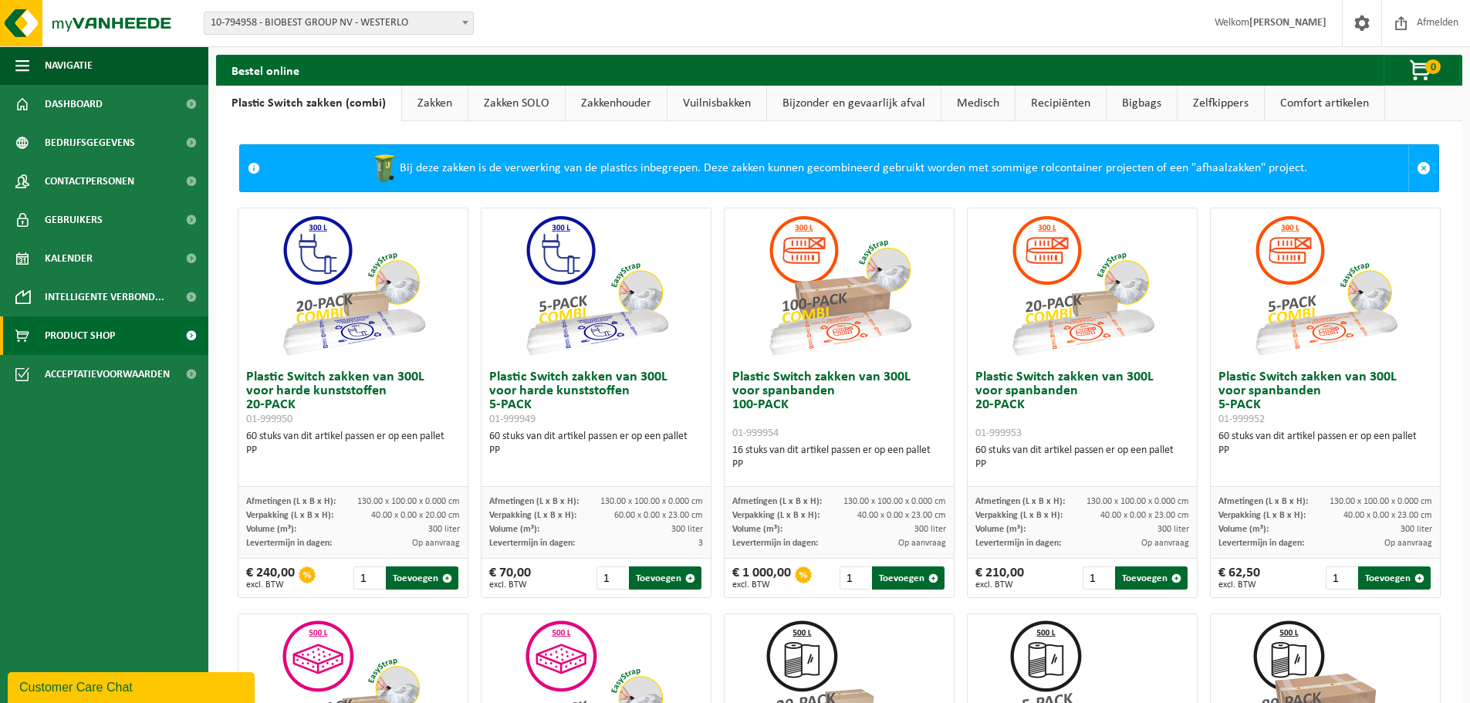 The width and height of the screenshot is (1470, 703). What do you see at coordinates (1060, 103) in the screenshot?
I see `a: Recipiënten` at bounding box center [1060, 103].